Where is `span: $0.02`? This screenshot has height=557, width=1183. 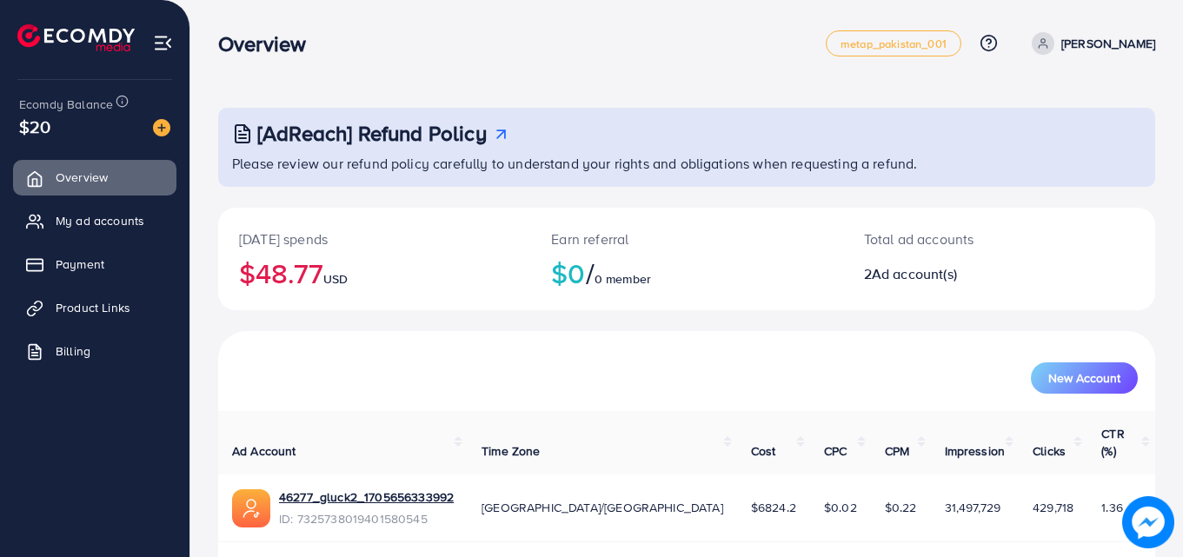
span: $0.02 is located at coordinates (841, 508).